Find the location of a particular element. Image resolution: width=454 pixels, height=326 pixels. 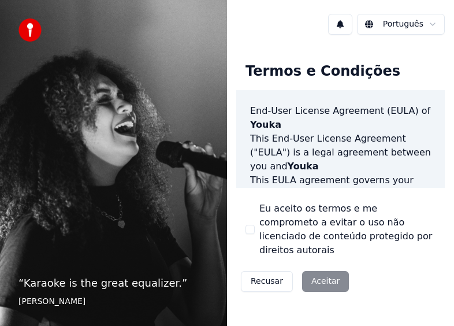

label: Eu aceito os termos e me comprometo a evitar o uso não licenciado de conteúdo protegido por direi... is located at coordinates (347, 229).